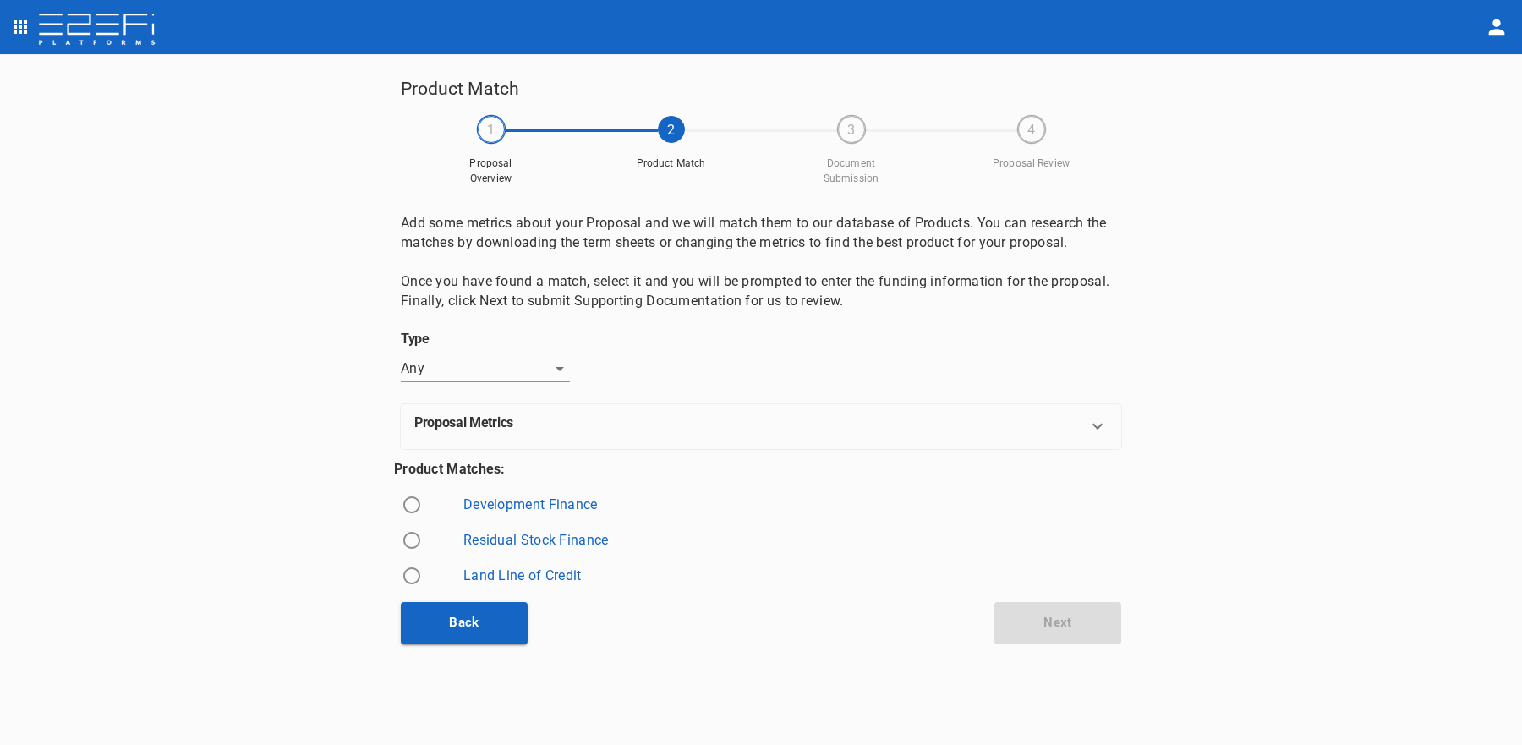  What do you see at coordinates (761, 426) in the screenshot?
I see `div: Proposal Metrics` at bounding box center [761, 426].